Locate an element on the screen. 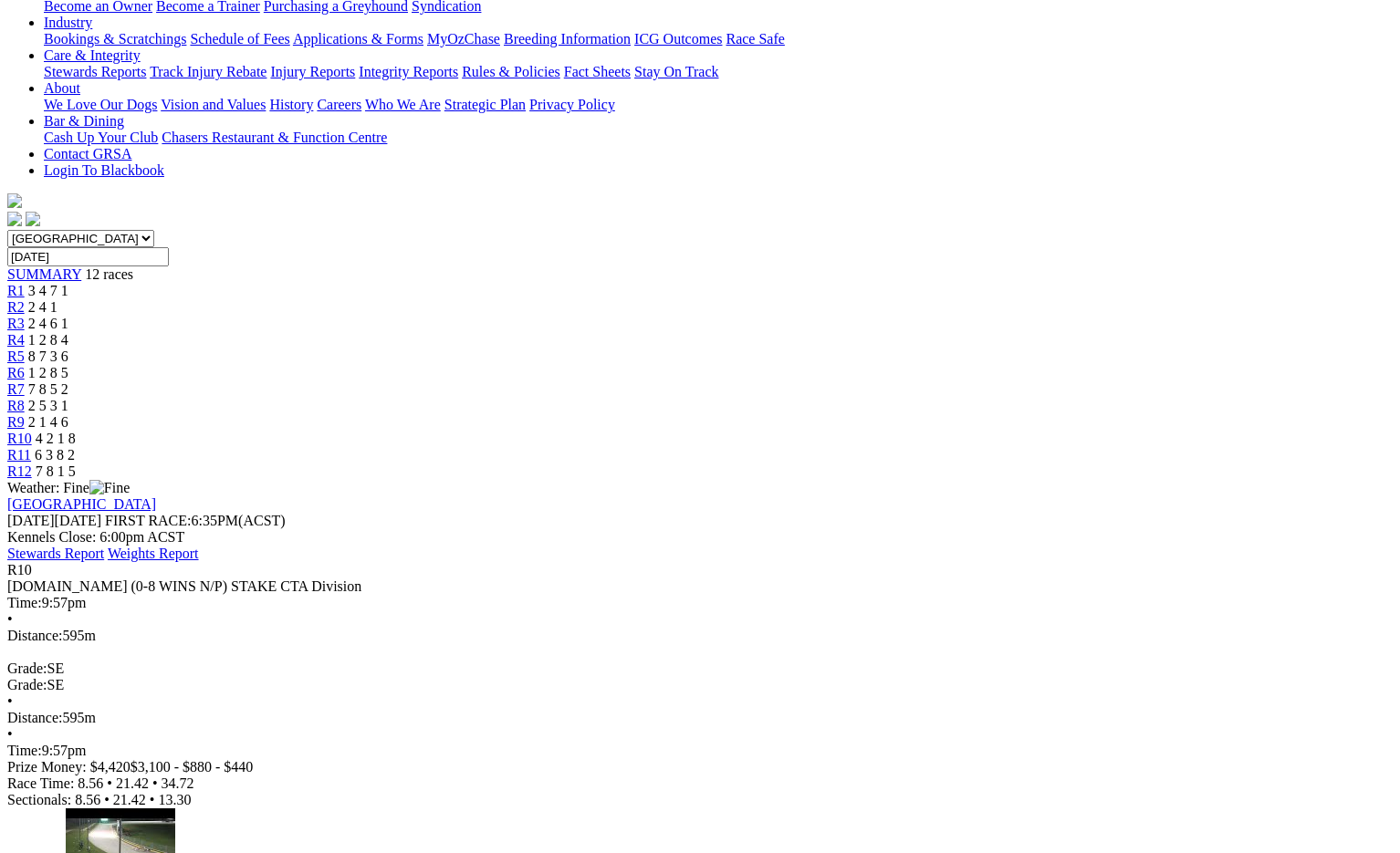  a: R2 is located at coordinates (15, 307).